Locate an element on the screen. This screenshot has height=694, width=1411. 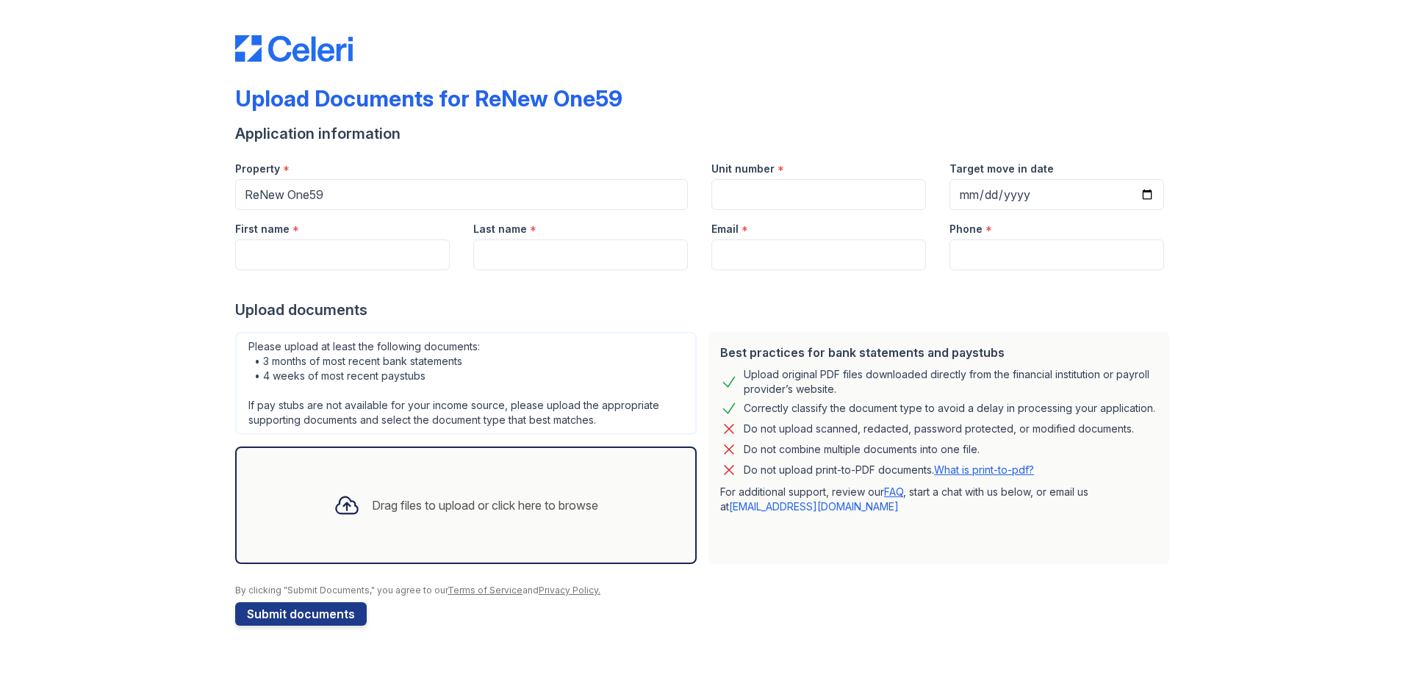
div: Please upload at least the following documents: • 3 months of most recent bank statements • 4 wee... is located at coordinates (466, 384).